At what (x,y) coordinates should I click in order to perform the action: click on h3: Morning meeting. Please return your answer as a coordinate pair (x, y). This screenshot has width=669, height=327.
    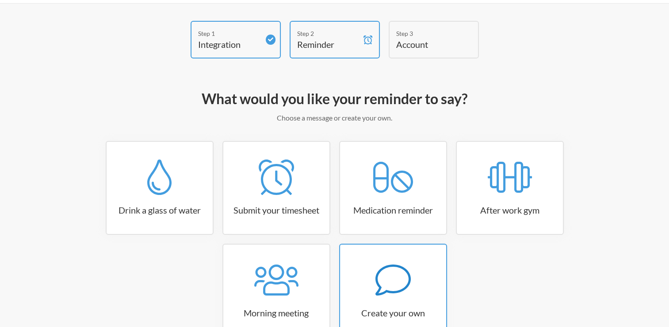
    Looking at the image, I should click on (277, 312).